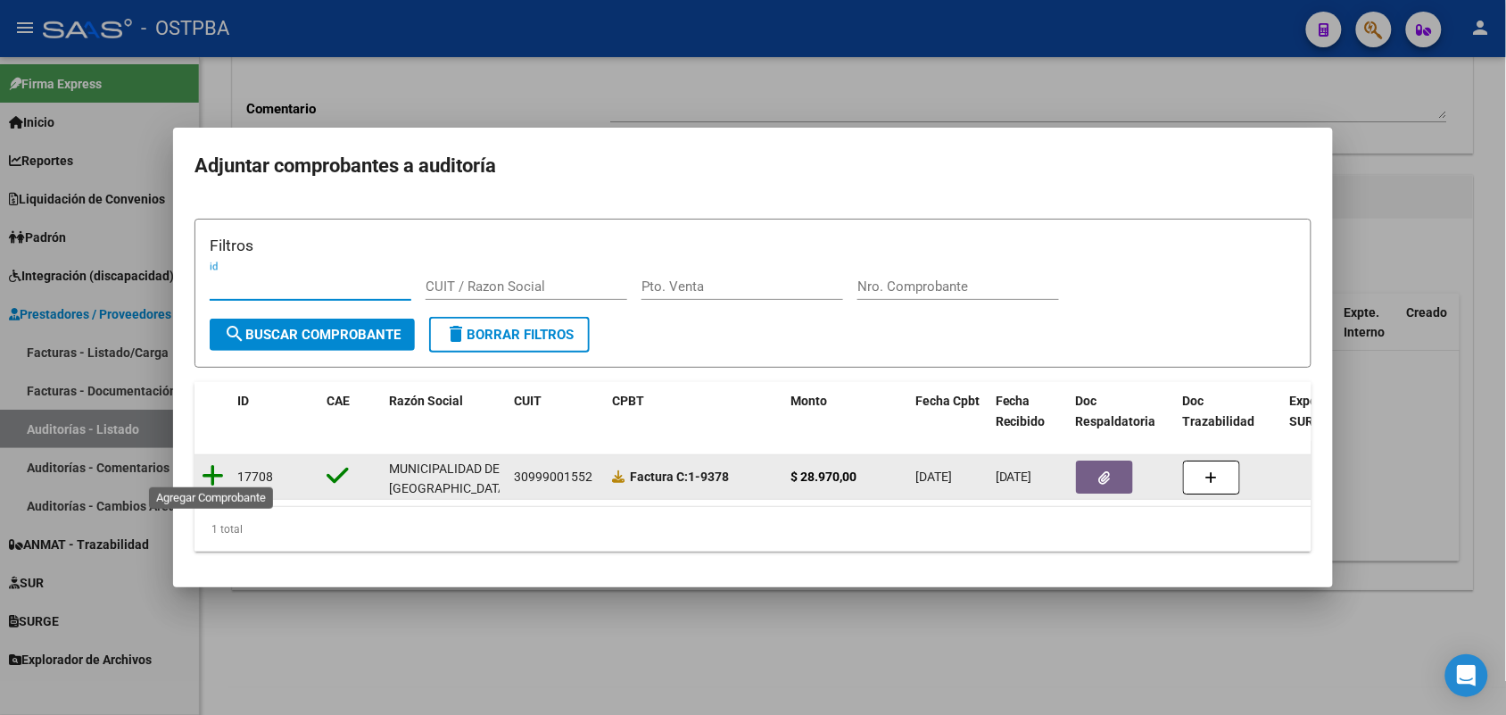 The height and width of the screenshot is (715, 1506). I want to click on mat-icon: delete, so click(456, 334).